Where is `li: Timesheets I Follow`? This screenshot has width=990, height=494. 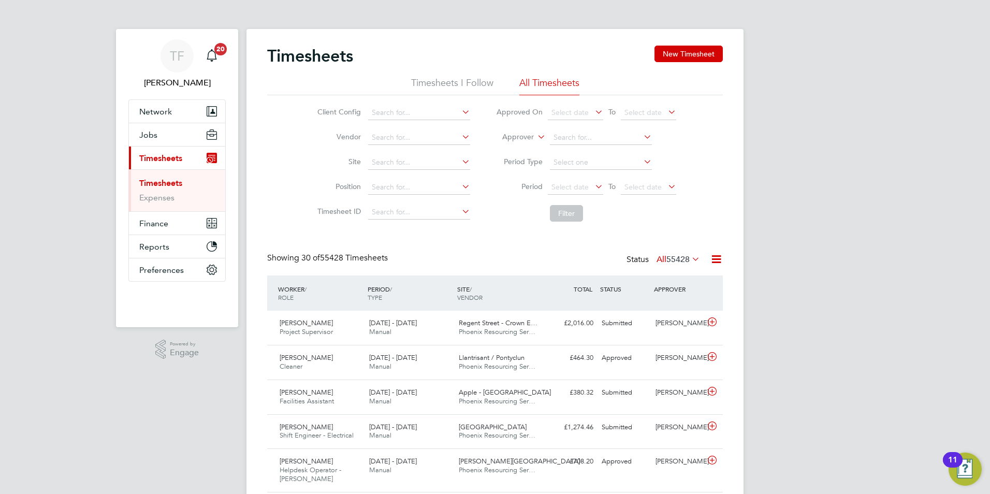
li: Timesheets I Follow is located at coordinates (452, 86).